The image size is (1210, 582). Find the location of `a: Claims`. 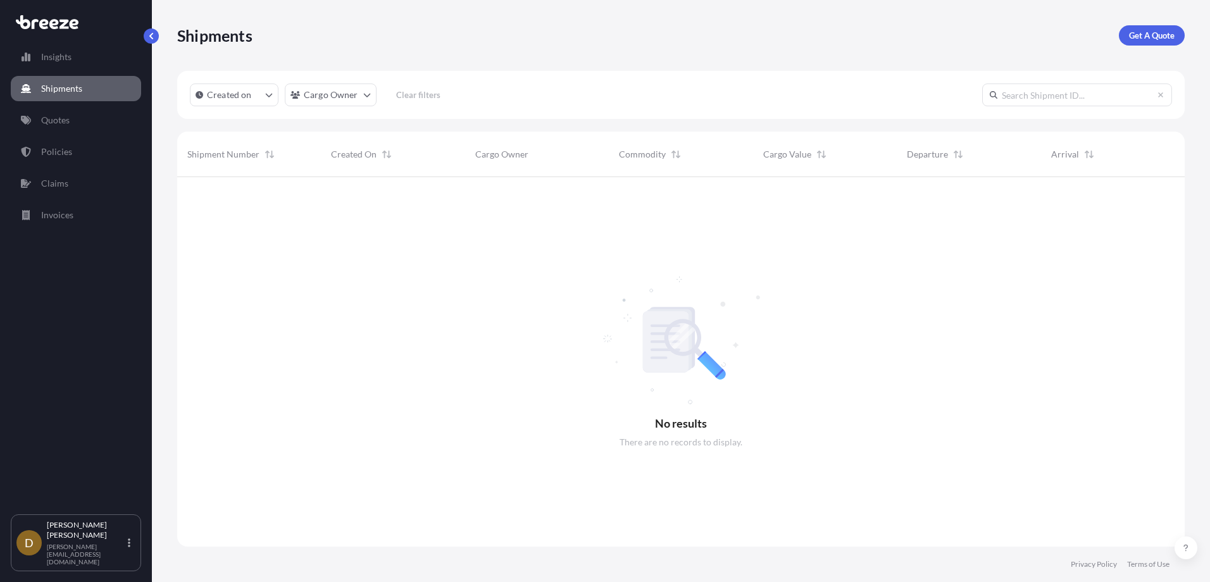

a: Claims is located at coordinates (76, 183).